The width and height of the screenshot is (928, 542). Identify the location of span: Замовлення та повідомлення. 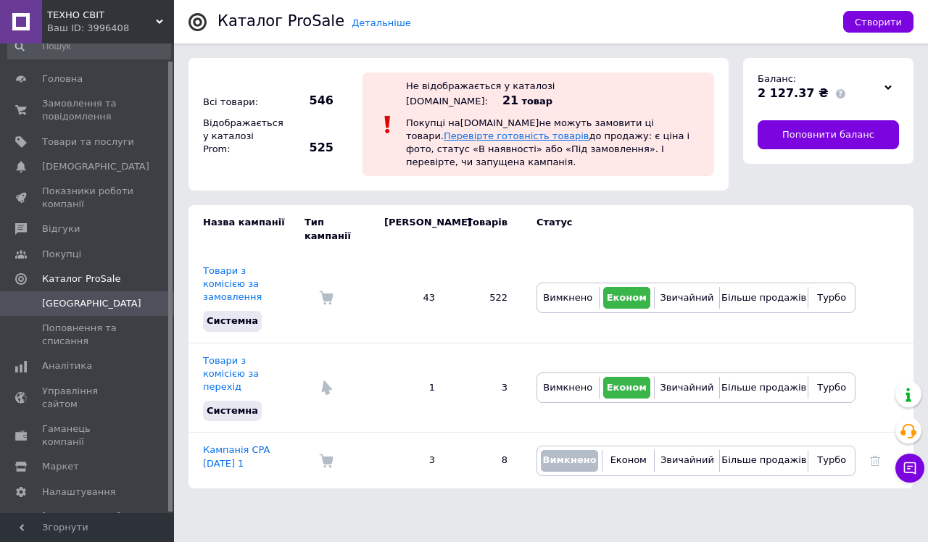
(88, 110).